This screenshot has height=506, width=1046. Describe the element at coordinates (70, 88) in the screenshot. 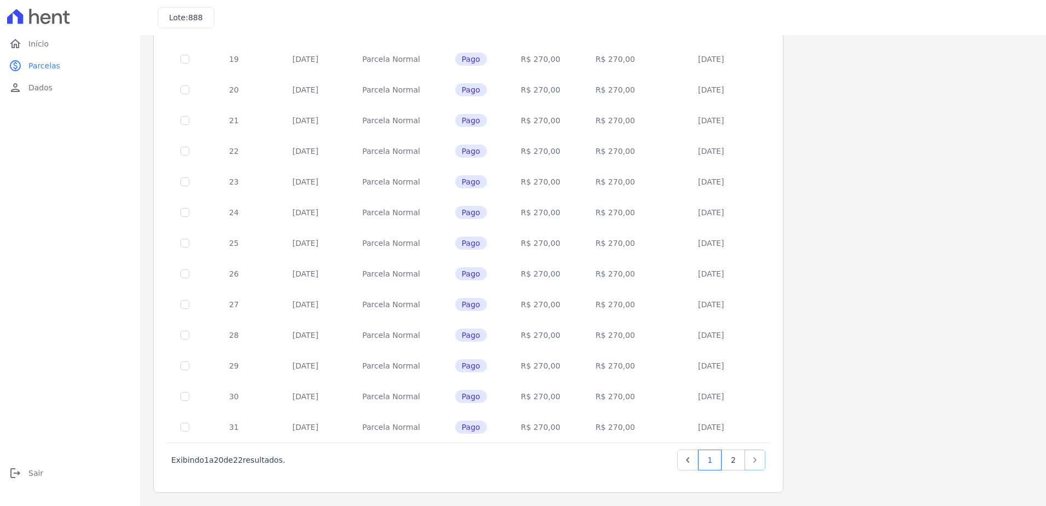

I see `a: personDados` at that location.